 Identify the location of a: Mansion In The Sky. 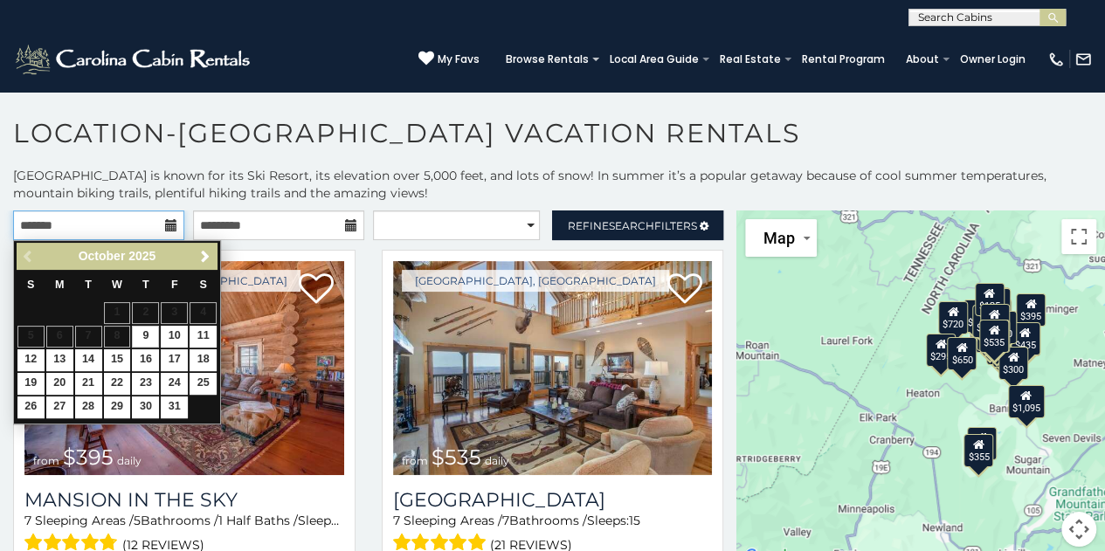
(184, 500).